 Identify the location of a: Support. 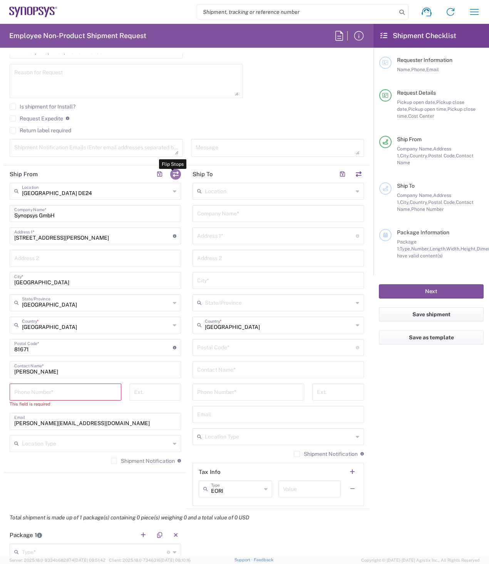
(244, 560).